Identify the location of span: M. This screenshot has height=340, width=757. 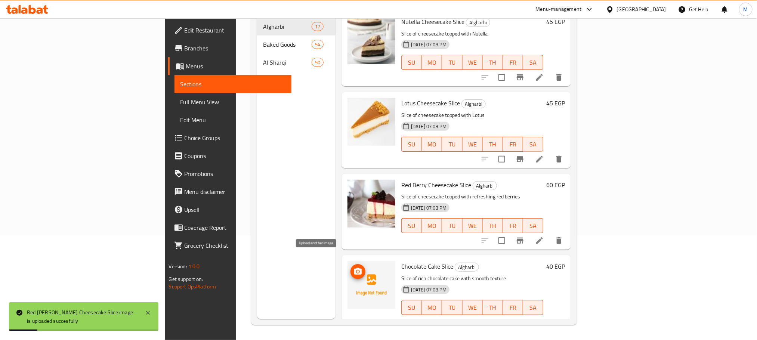
(746, 9).